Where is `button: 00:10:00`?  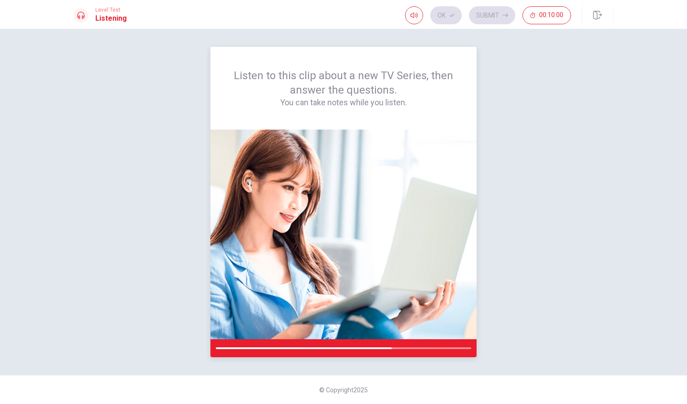
button: 00:10:00 is located at coordinates (547, 15).